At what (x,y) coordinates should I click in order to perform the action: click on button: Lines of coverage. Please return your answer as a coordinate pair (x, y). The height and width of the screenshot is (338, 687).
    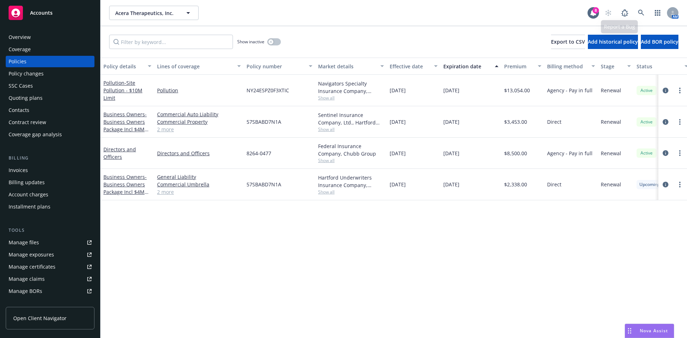
    Looking at the image, I should click on (199, 66).